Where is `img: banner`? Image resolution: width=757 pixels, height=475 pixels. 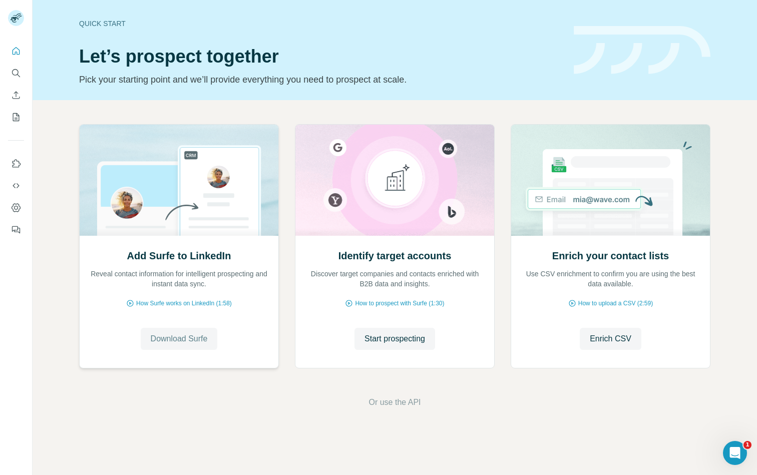
img: banner is located at coordinates (642, 50).